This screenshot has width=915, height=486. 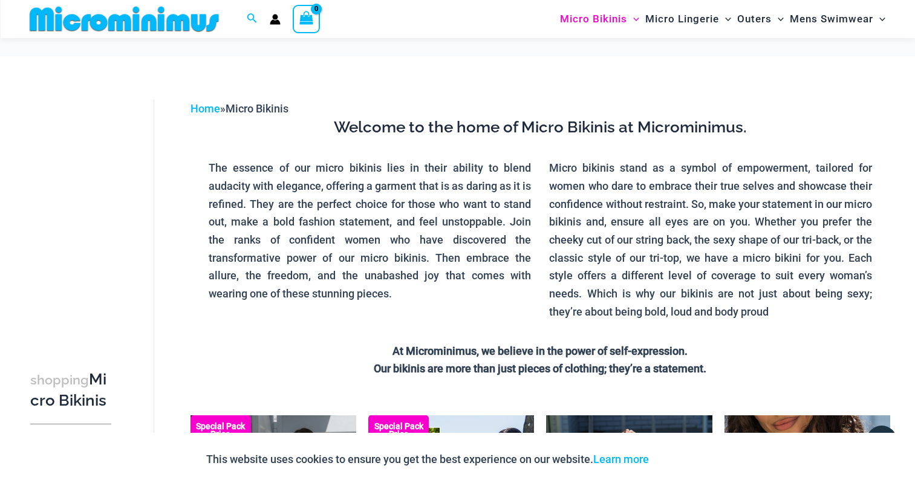 What do you see at coordinates (621, 459) in the screenshot?
I see `a: Learn more` at bounding box center [621, 459].